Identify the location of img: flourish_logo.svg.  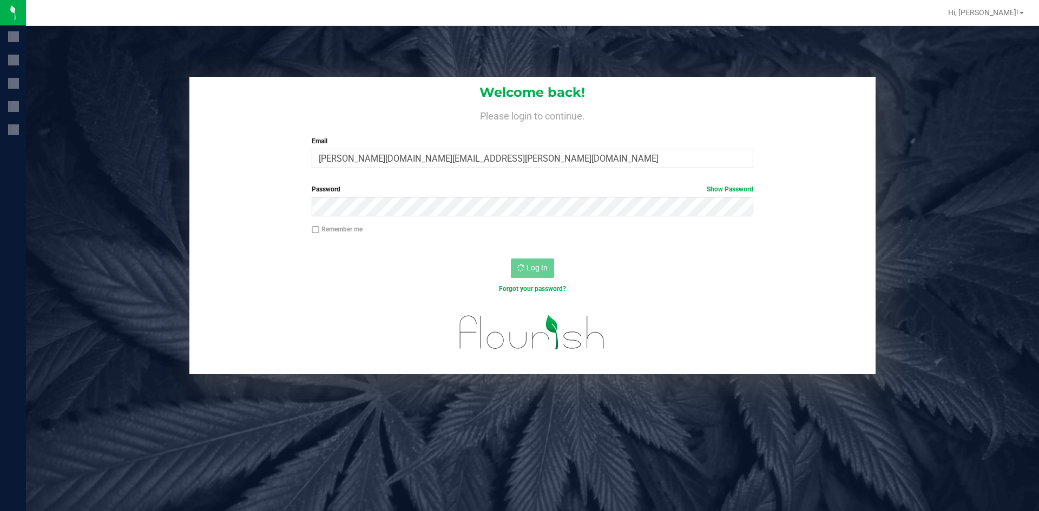
(532, 333).